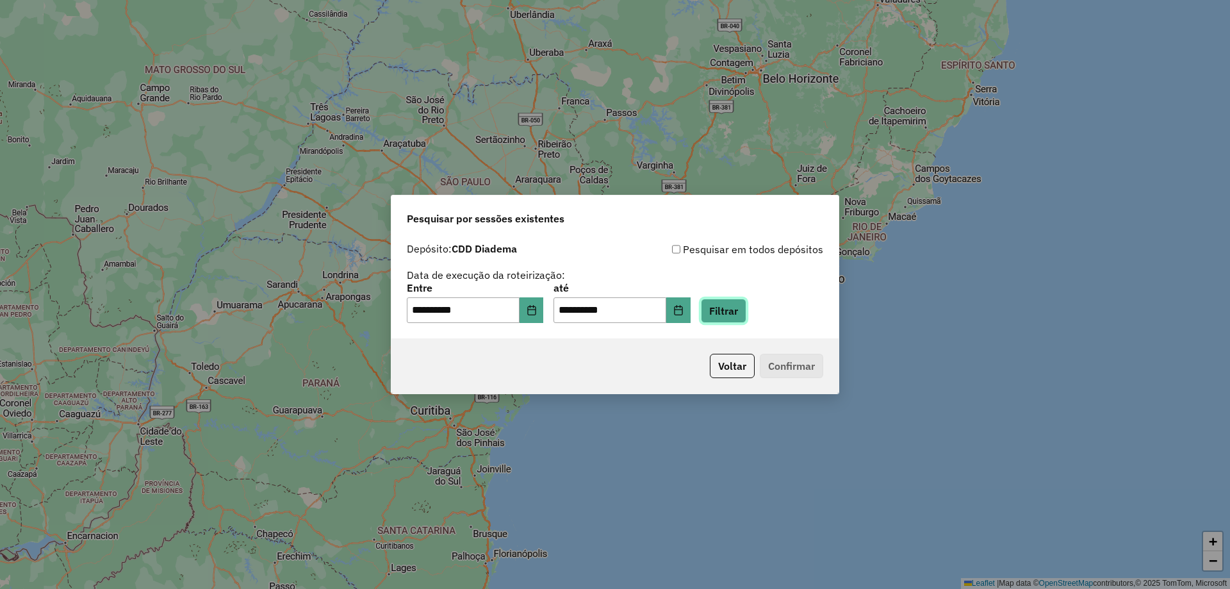 This screenshot has height=589, width=1230. I want to click on label: Entre, so click(475, 288).